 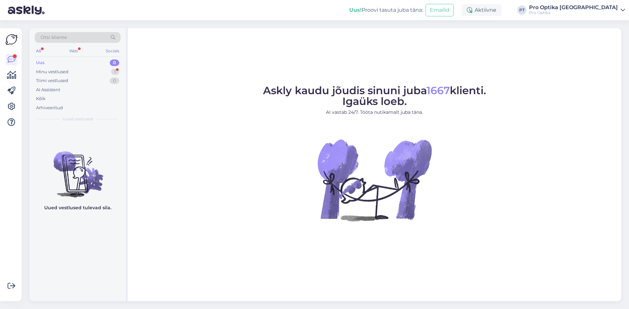 What do you see at coordinates (49, 108) in the screenshot?
I see `div: Arhiveeritud` at bounding box center [49, 108].